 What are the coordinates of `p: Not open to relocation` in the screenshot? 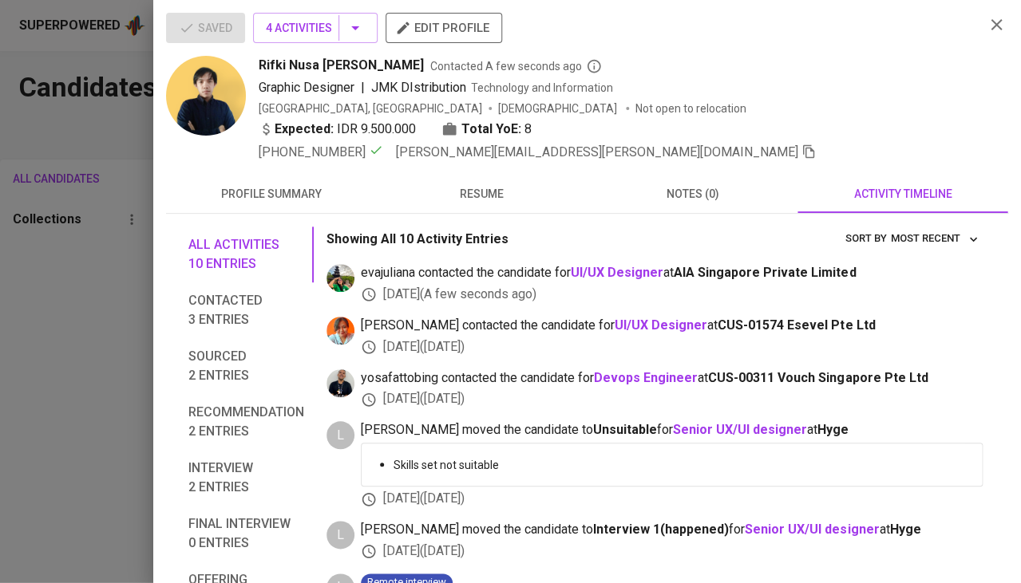 It's located at (690, 109).